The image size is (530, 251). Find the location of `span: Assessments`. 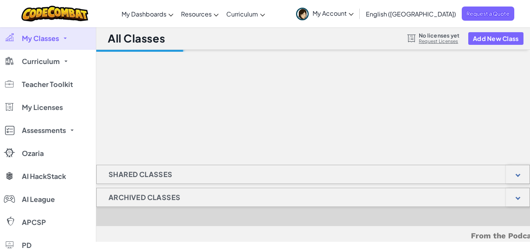

span: Assessments is located at coordinates (44, 130).